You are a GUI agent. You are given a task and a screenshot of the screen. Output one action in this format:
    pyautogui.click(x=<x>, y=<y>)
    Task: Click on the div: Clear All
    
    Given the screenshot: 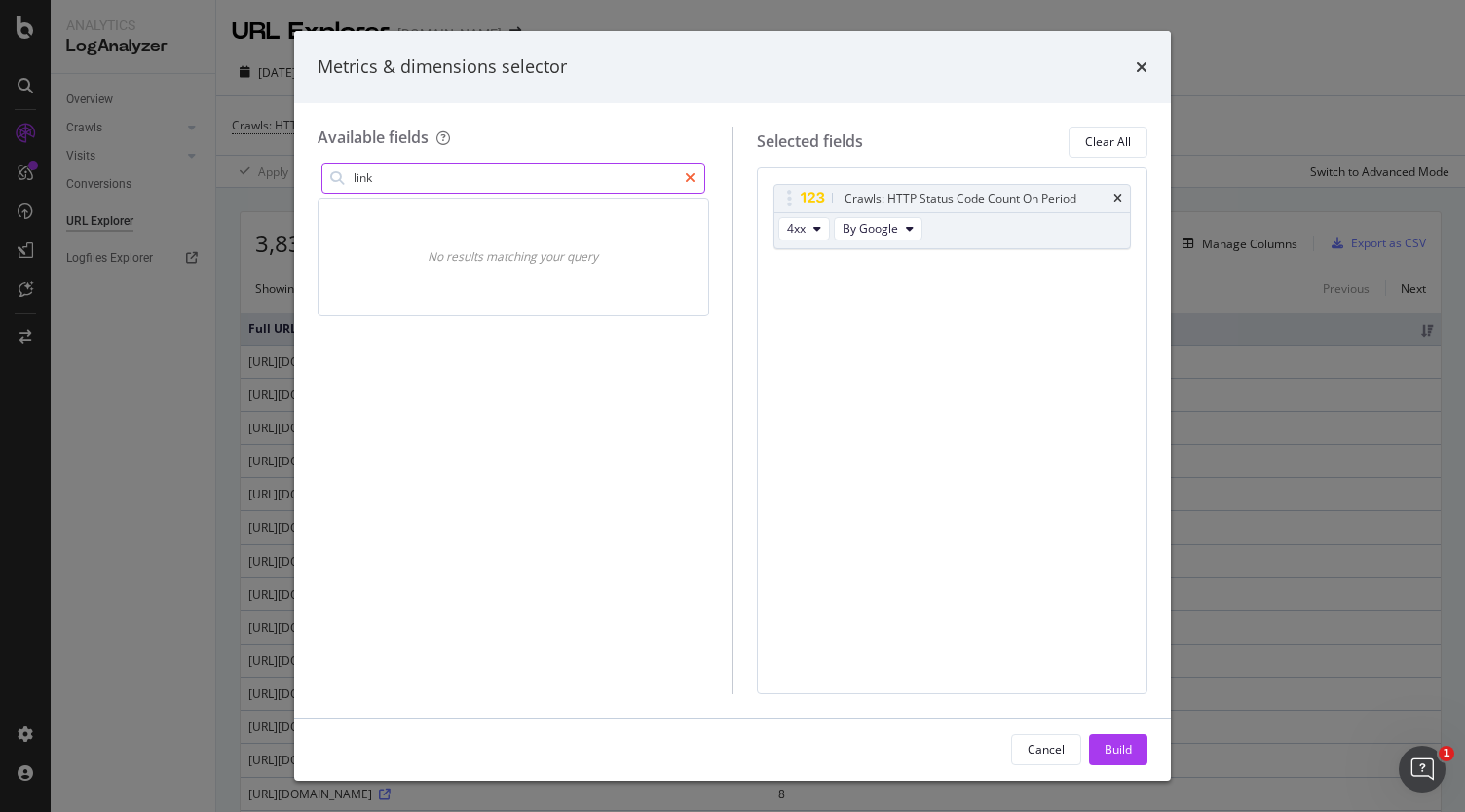 What is the action you would take?
    pyautogui.click(x=1107, y=141)
    